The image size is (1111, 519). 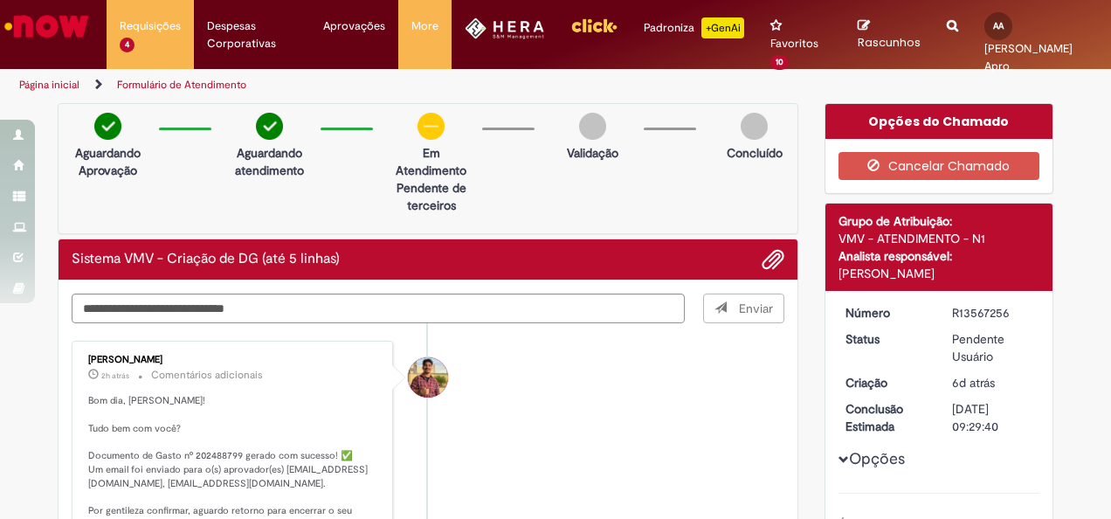 I want to click on span: More, so click(x=424, y=26).